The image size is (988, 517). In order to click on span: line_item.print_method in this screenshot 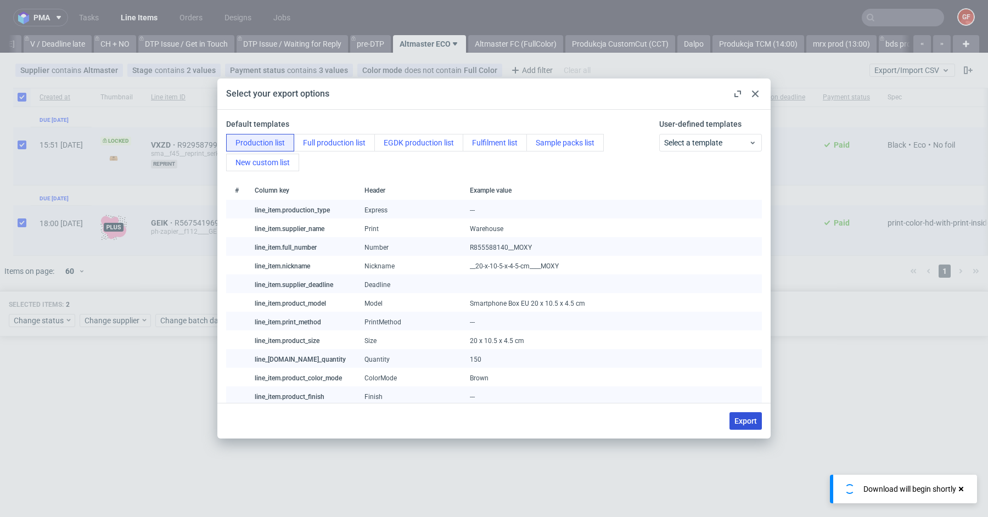, I will do `click(288, 322)`.